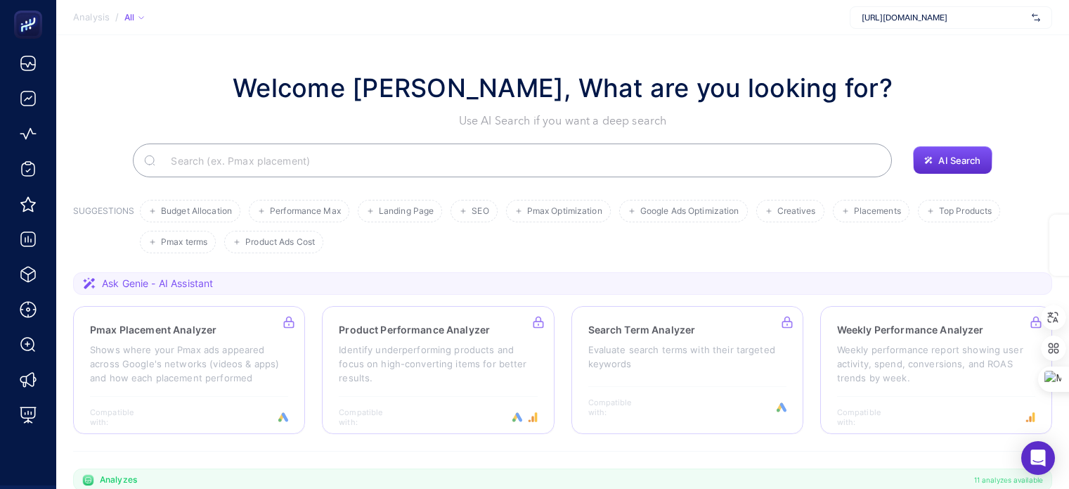 The height and width of the screenshot is (489, 1069). What do you see at coordinates (564, 211) in the screenshot?
I see `span: Pmax Optimization` at bounding box center [564, 211].